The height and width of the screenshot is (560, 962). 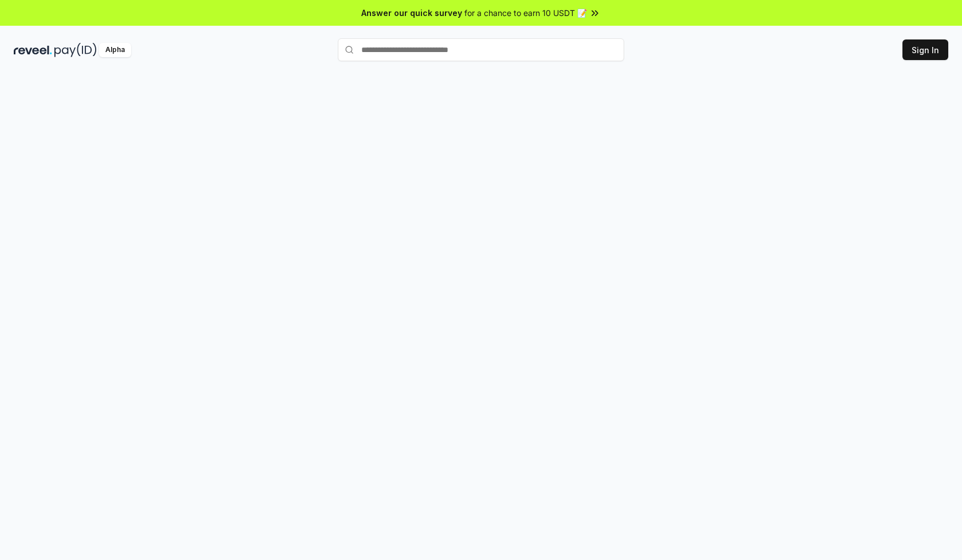 I want to click on img: reveel_dark, so click(x=33, y=50).